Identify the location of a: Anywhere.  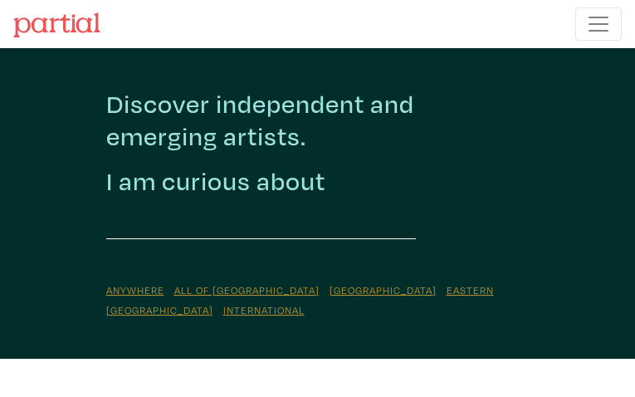
(135, 290).